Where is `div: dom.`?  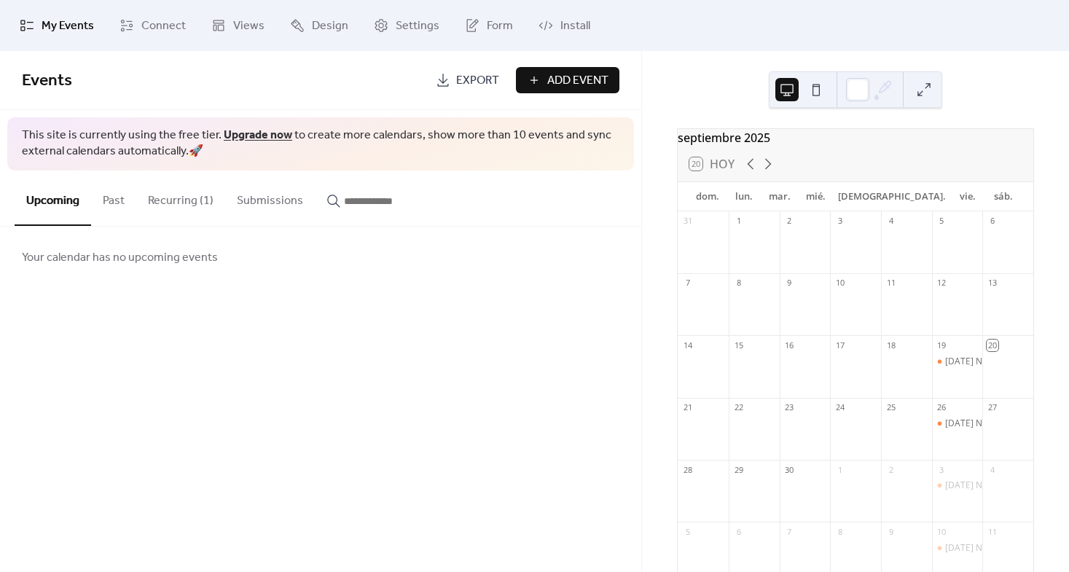
div: dom. is located at coordinates (708, 197).